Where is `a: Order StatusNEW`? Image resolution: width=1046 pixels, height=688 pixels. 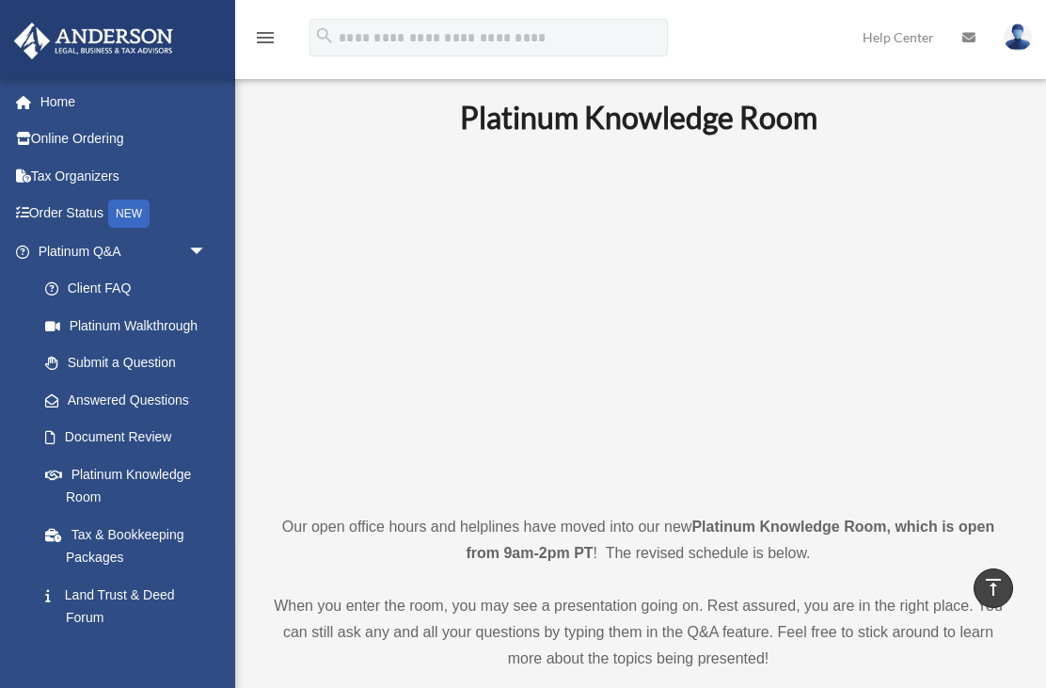
a: Order StatusNEW is located at coordinates (124, 214).